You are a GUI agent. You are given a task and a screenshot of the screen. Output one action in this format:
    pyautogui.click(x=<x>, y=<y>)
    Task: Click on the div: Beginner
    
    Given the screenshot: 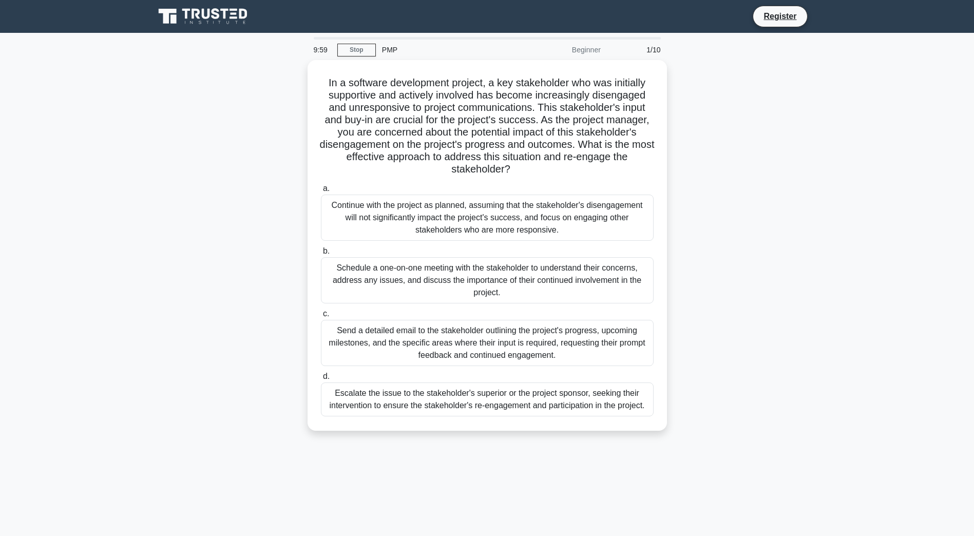 What is the action you would take?
    pyautogui.click(x=562, y=50)
    